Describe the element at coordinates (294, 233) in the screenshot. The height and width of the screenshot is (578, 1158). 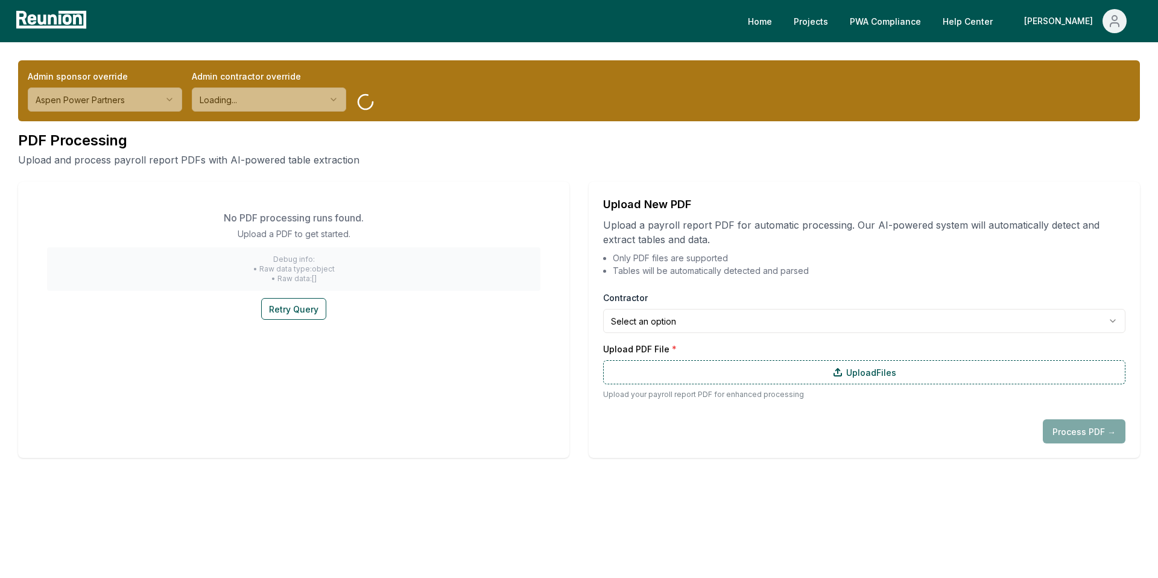
I see `p: Upload a PDF to get started.` at that location.